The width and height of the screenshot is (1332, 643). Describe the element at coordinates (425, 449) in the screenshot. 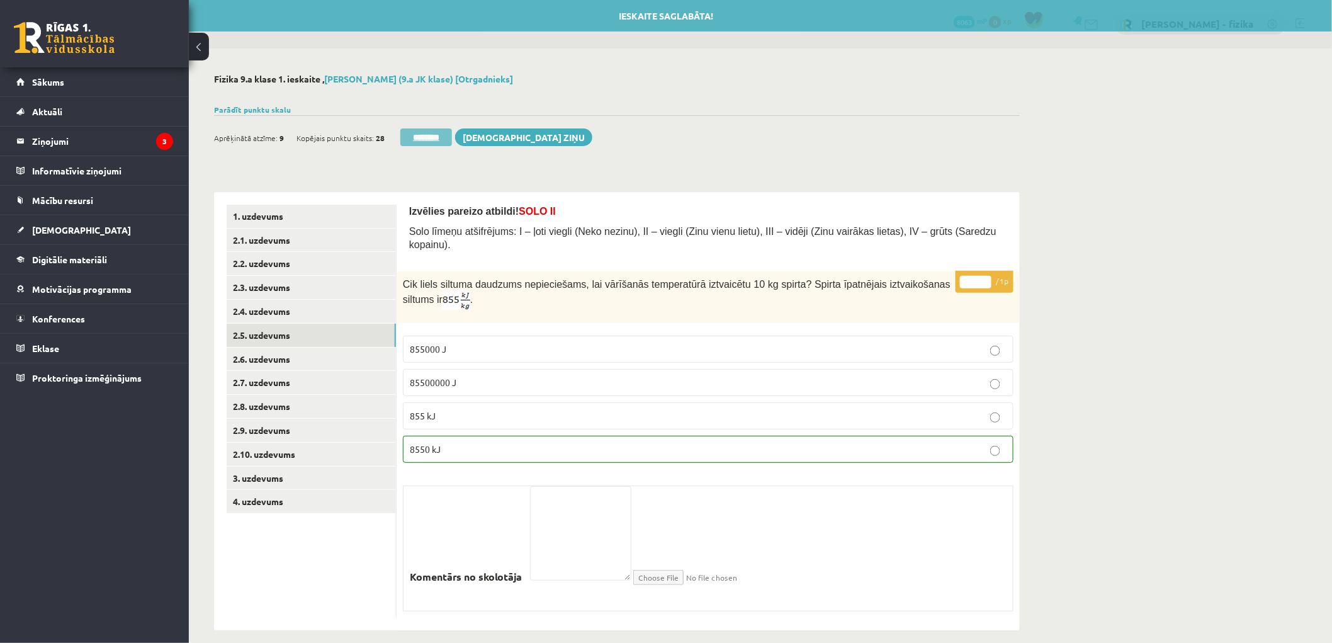

I see `span: 8550 kJ` at that location.